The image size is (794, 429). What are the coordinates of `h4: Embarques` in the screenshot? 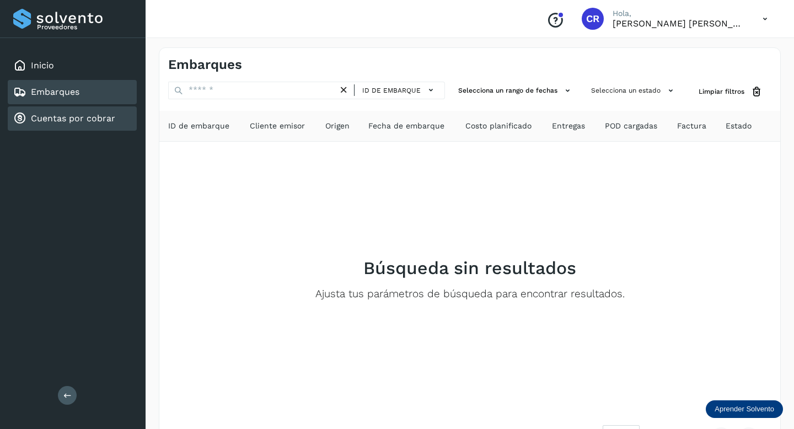 It's located at (205, 65).